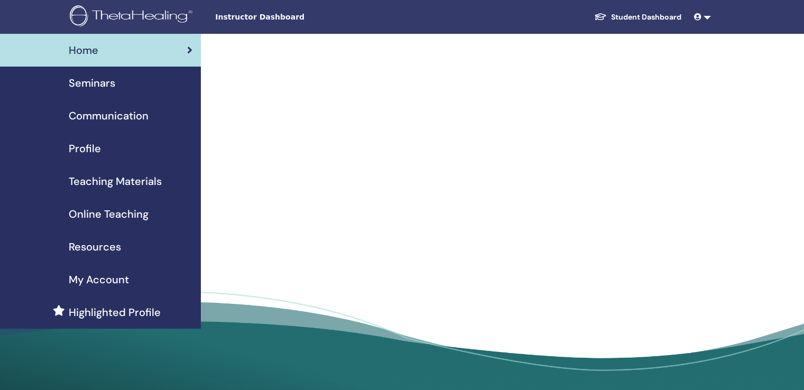 The height and width of the screenshot is (390, 804). I want to click on span: Instructor Dashboard, so click(294, 17).